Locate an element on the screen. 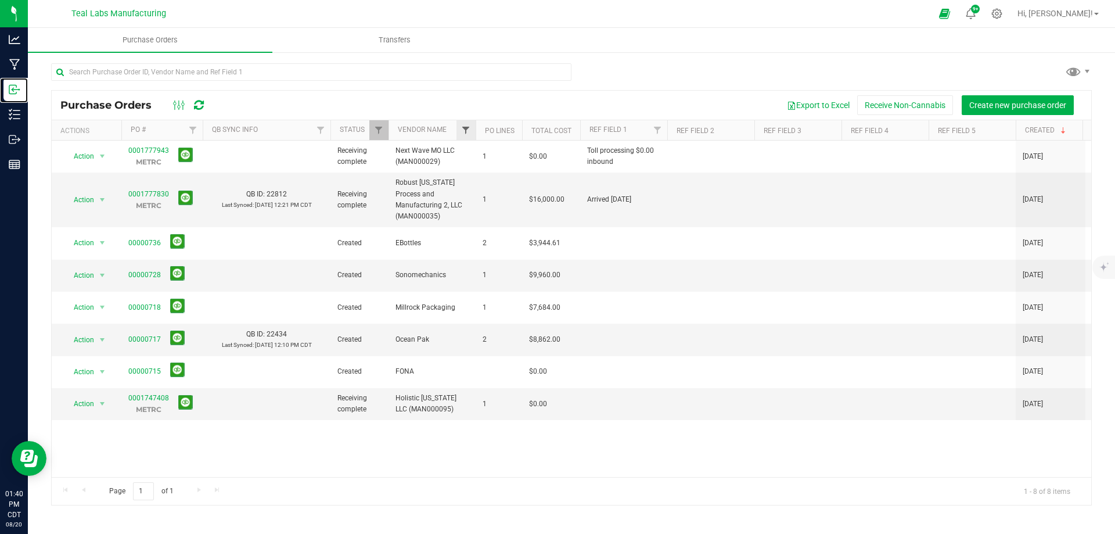  span: Purchase Orders is located at coordinates (150, 40).